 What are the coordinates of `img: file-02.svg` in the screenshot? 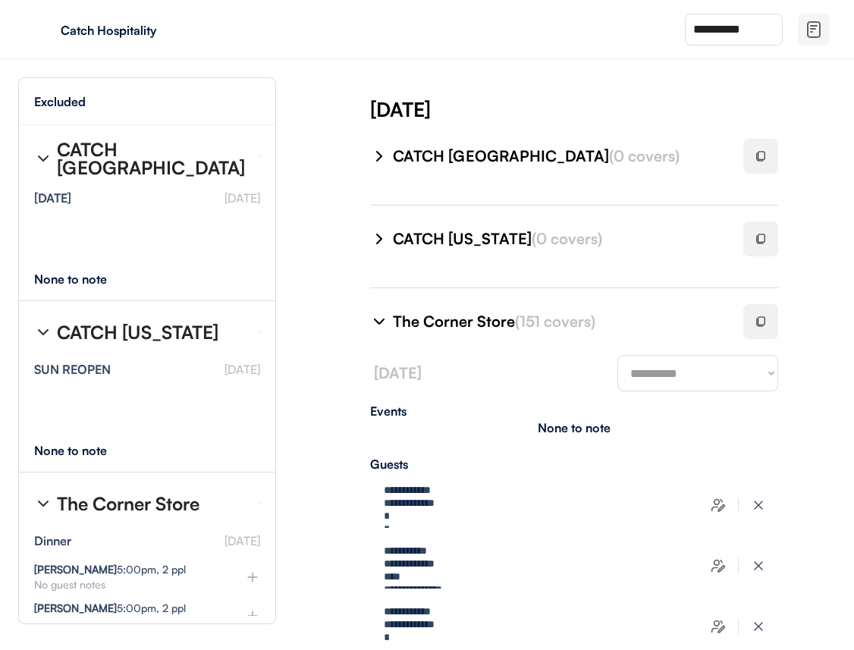 It's located at (814, 30).